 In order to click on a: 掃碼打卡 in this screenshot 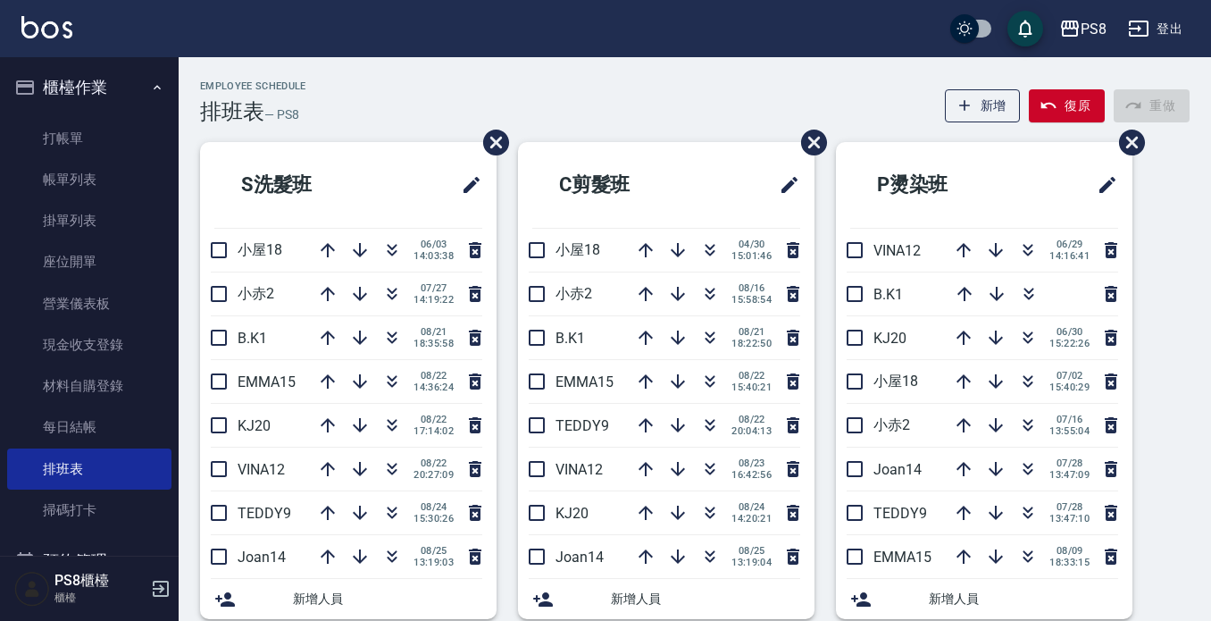, I will do `click(89, 510)`.